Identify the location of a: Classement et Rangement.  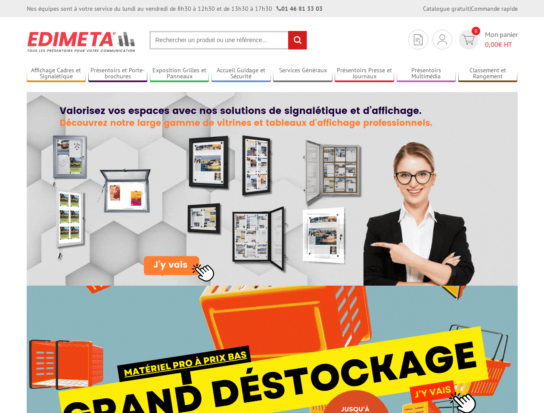
(488, 74).